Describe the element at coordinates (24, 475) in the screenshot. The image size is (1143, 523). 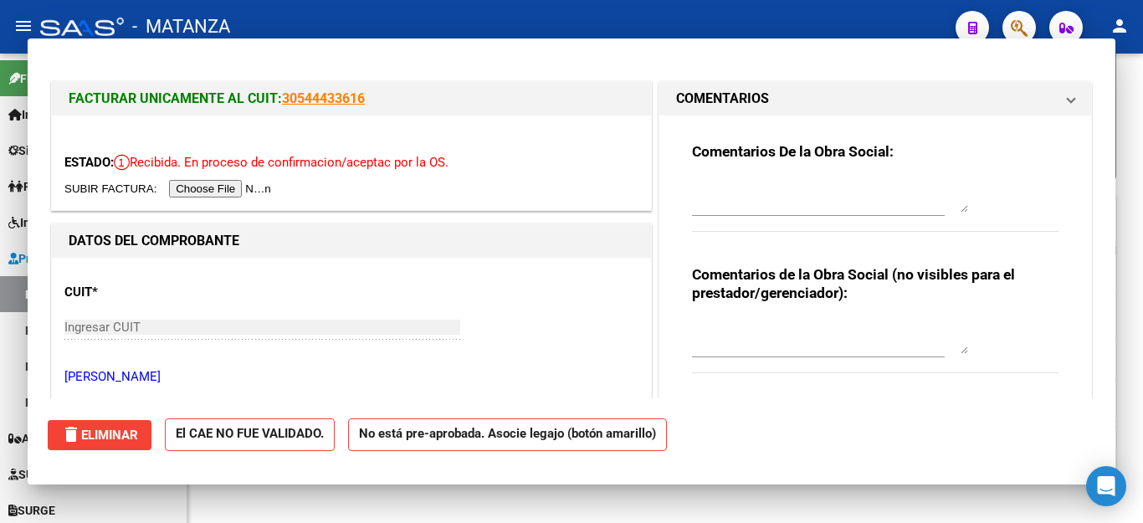
I see `span: SUR` at that location.